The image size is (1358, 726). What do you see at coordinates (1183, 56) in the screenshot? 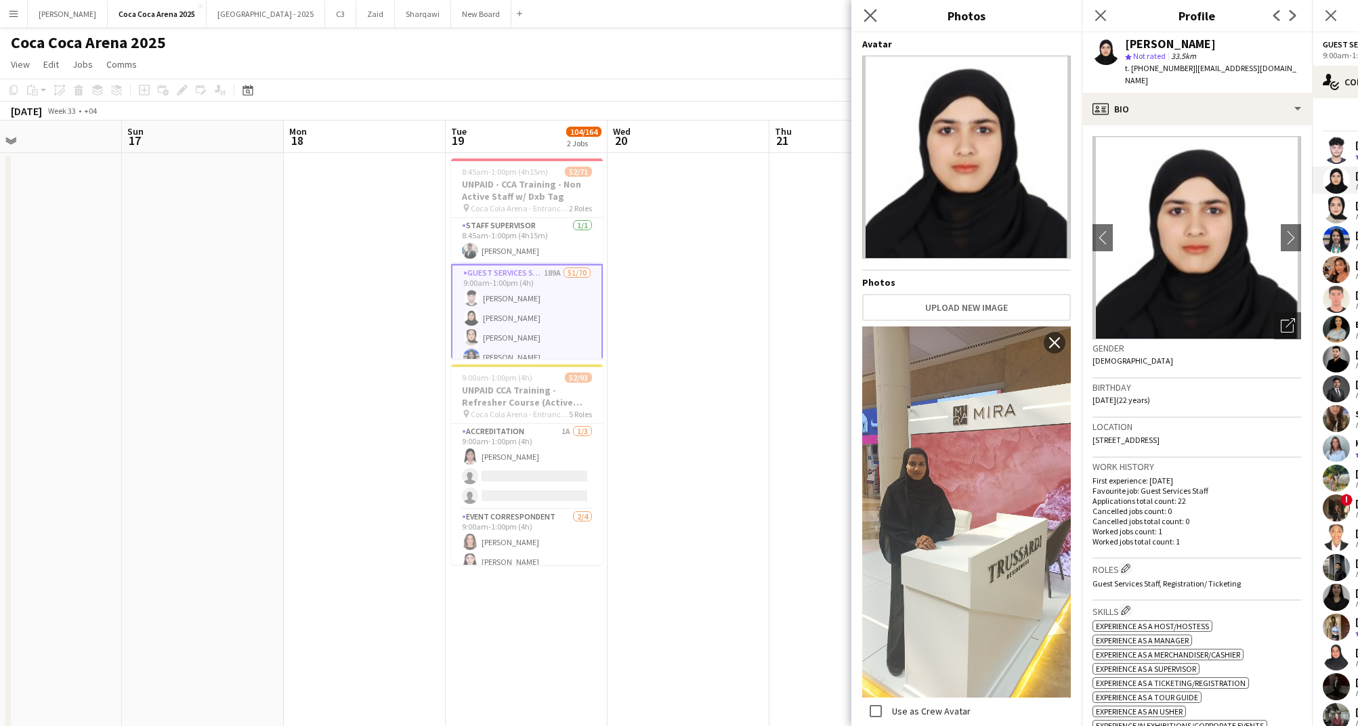
I see `span: 33.5km` at bounding box center [1183, 56].